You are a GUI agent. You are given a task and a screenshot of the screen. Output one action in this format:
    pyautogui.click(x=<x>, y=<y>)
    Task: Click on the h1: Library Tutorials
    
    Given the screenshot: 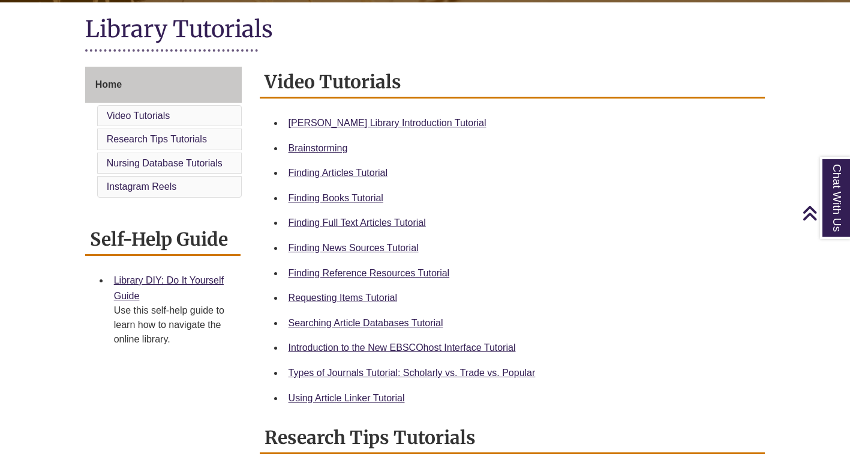 What is the action you would take?
    pyautogui.click(x=426, y=30)
    